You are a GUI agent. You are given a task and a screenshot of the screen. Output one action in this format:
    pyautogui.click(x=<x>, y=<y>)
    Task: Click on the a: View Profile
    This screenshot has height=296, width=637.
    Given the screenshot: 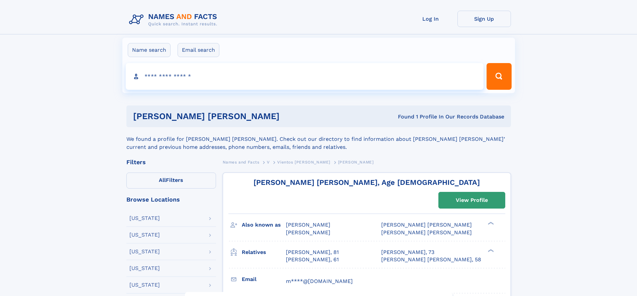 What is the action you would take?
    pyautogui.click(x=471, y=200)
    